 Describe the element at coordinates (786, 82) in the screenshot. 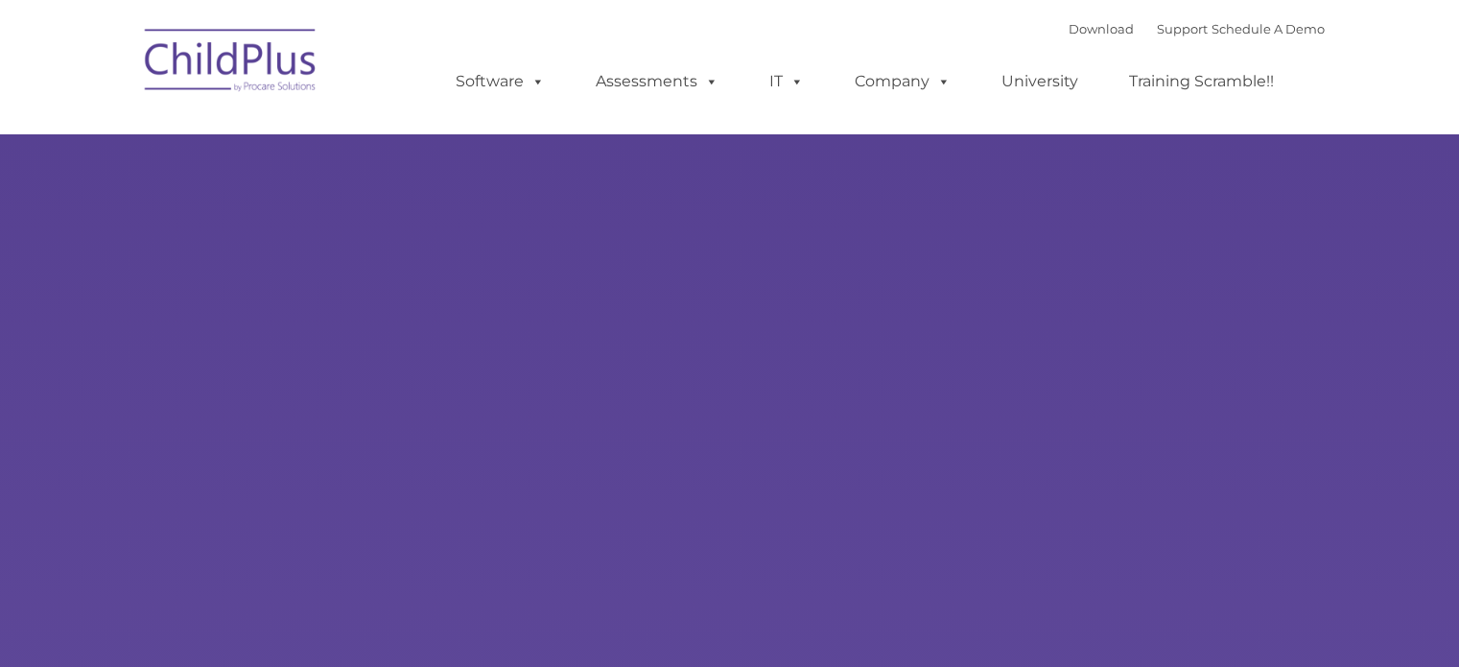

I see `a: IT` at that location.